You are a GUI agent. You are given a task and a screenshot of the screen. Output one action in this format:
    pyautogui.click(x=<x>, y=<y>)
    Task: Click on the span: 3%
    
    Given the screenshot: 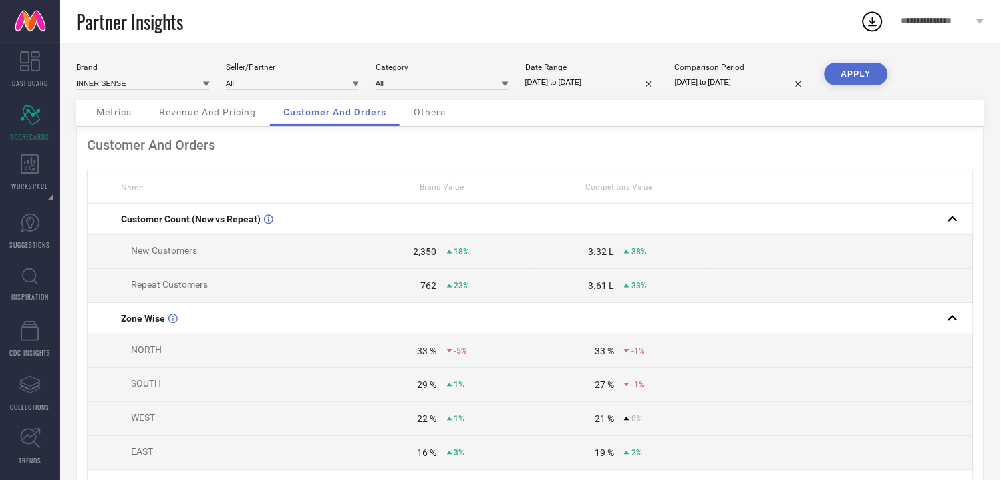 What is the action you would take?
    pyautogui.click(x=460, y=452)
    